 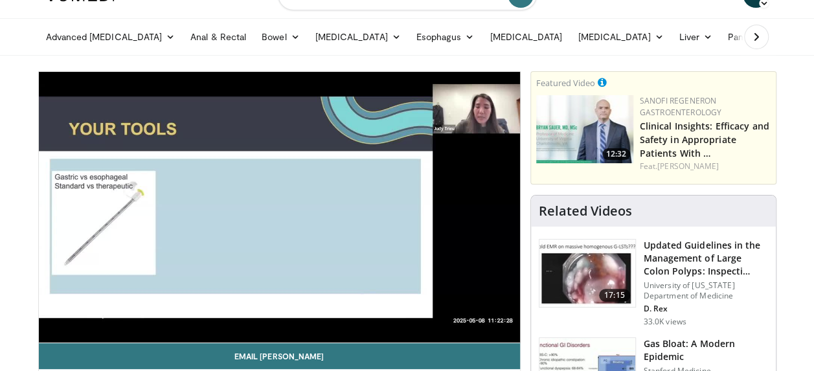 What do you see at coordinates (614, 295) in the screenshot?
I see `span: 17:15` at bounding box center [614, 295].